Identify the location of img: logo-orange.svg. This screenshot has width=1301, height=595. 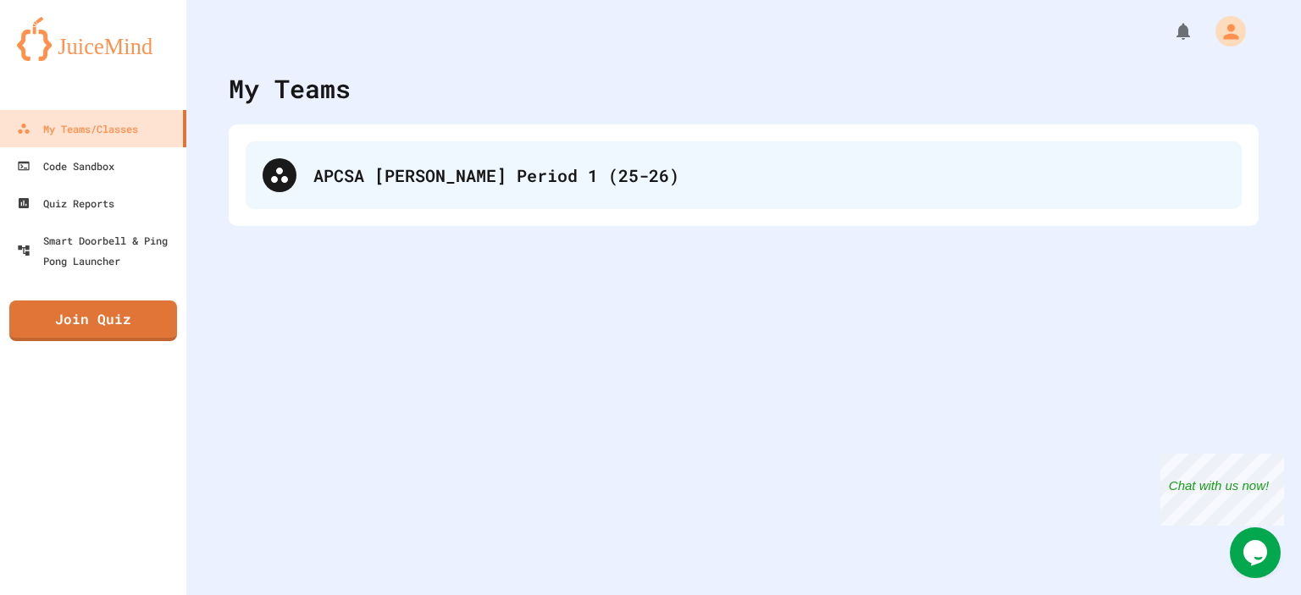
(93, 39).